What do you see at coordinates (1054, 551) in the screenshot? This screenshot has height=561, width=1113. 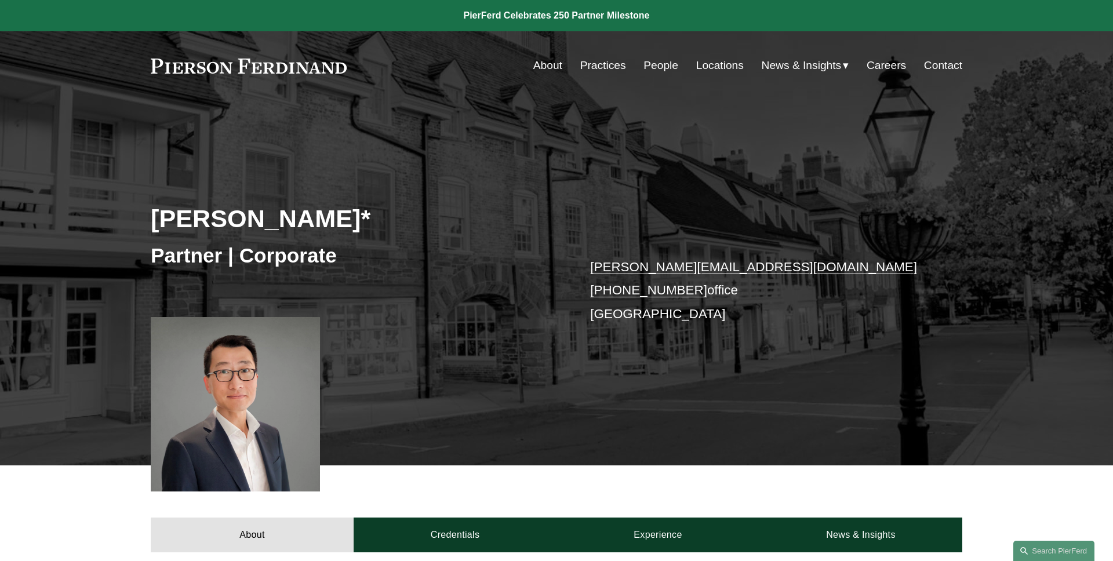 I see `a: Search this site` at bounding box center [1054, 551].